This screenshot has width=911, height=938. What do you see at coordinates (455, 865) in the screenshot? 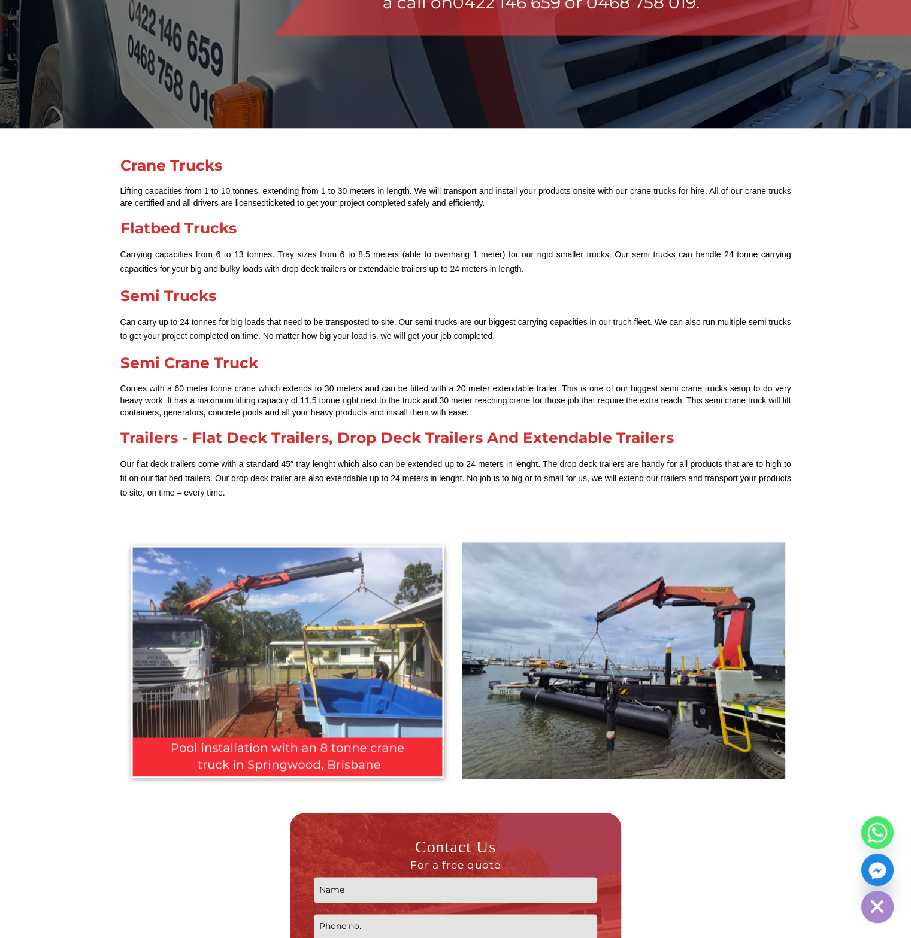
I see `span: For a free quote` at bounding box center [455, 865].